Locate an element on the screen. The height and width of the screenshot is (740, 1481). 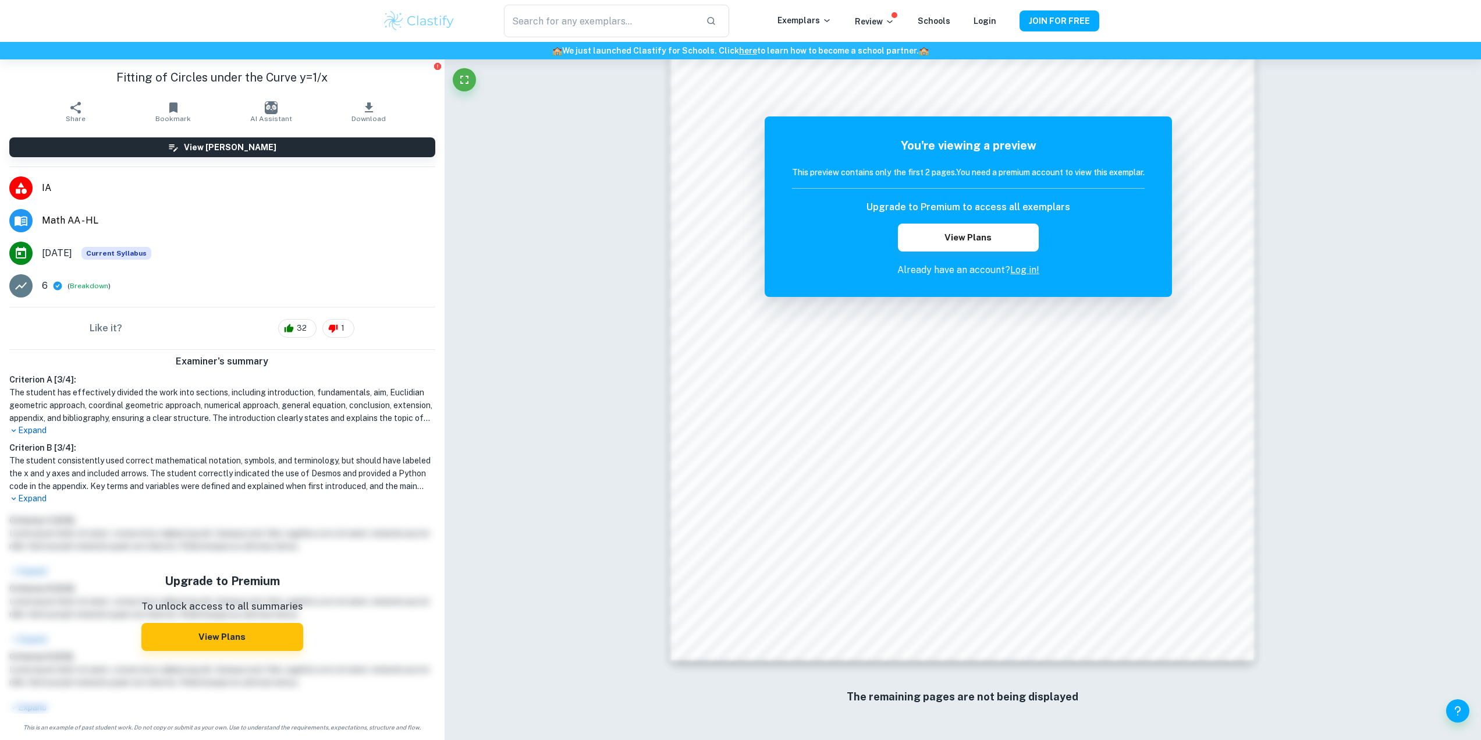
a: Login is located at coordinates (985, 21).